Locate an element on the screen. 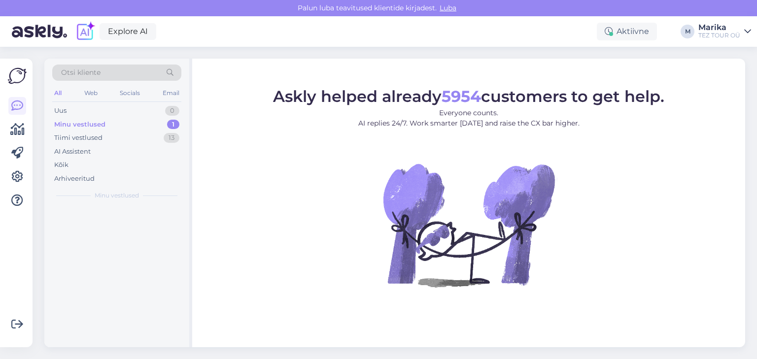  div: Marika is located at coordinates (719, 28).